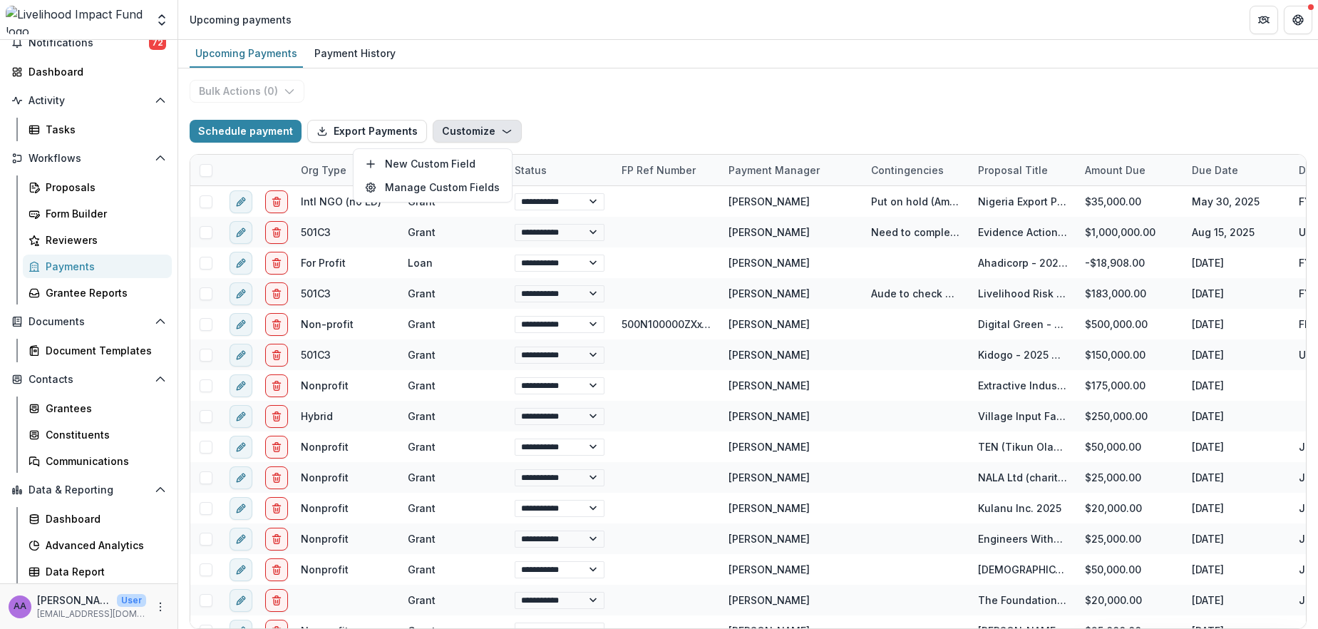  I want to click on div: Put on hold (Amolo), so click(916, 201).